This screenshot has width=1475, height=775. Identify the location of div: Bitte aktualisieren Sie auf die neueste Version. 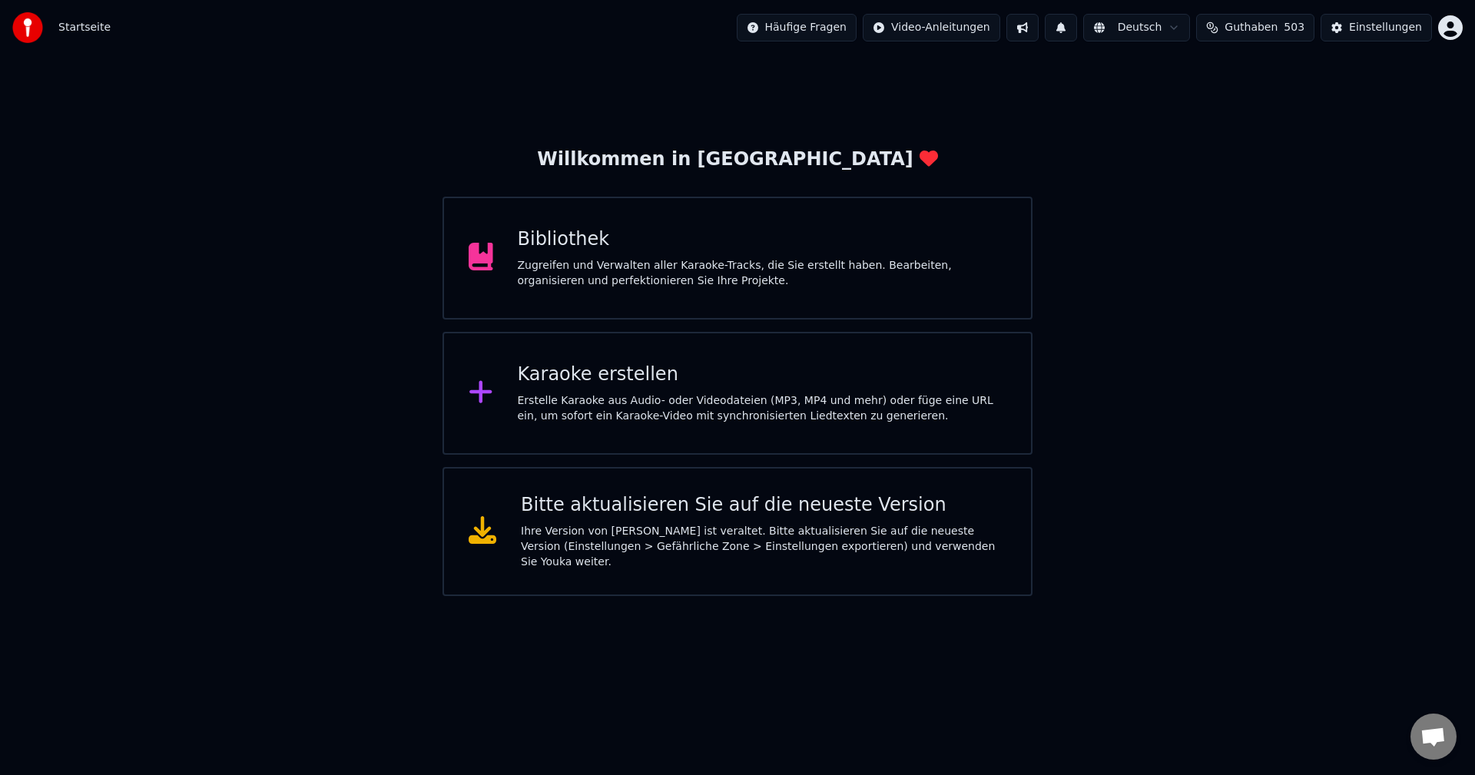
(763, 505).